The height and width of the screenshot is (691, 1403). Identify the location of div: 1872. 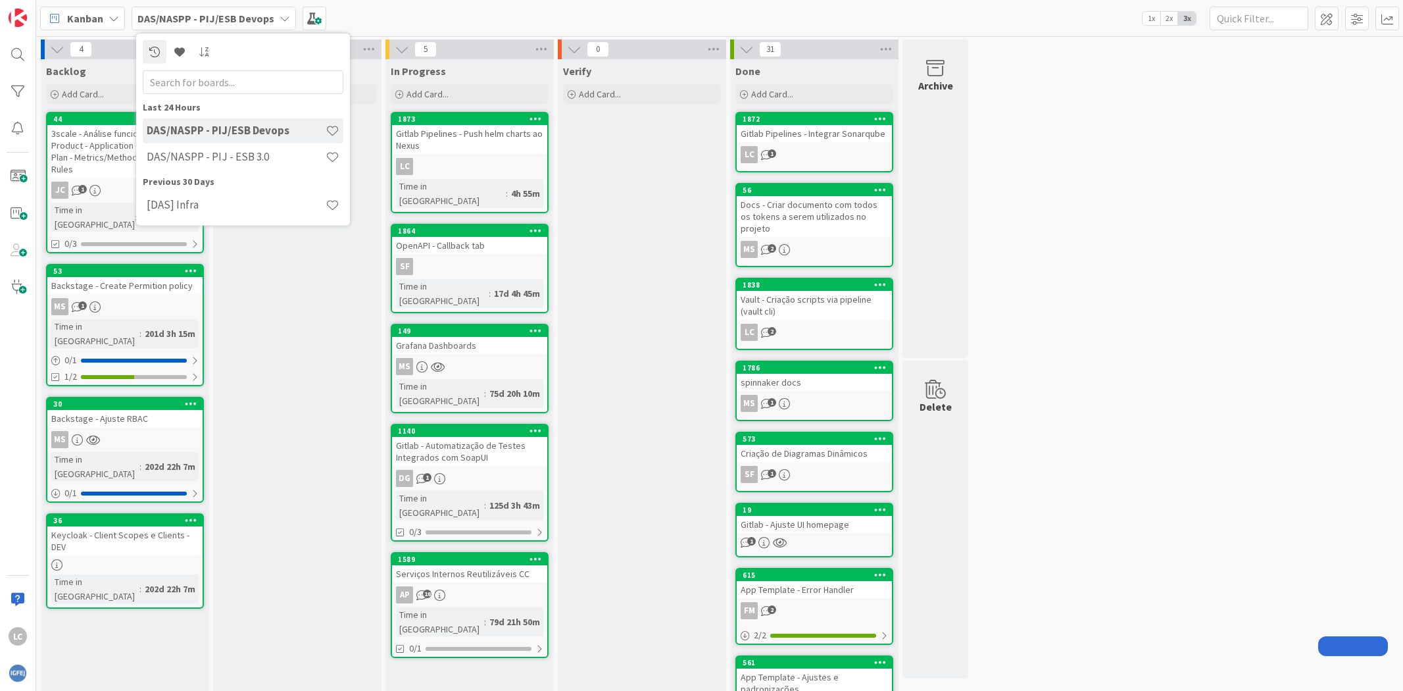
(814, 119).